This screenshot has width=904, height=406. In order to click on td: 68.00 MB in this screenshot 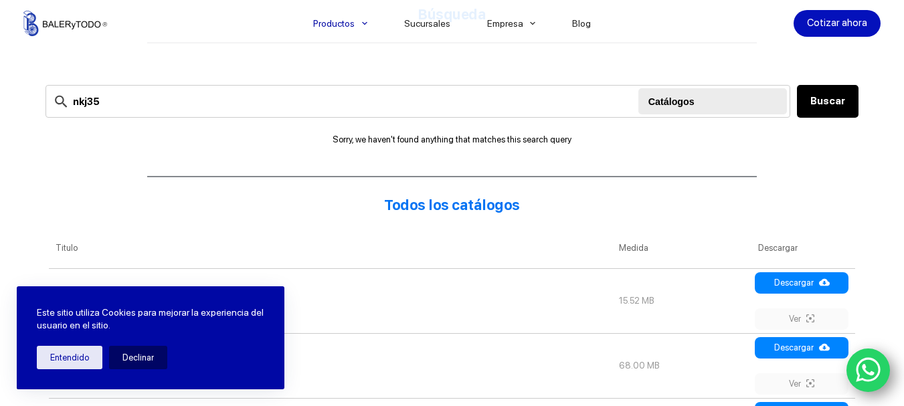, I will do `click(682, 365)`.